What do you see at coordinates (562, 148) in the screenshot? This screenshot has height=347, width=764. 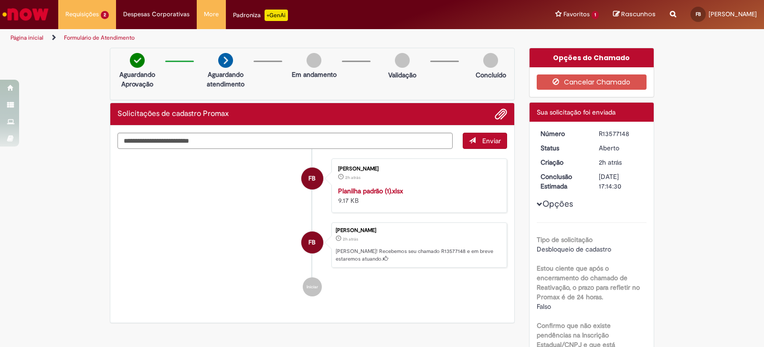 I see `dt: Status` at bounding box center [562, 148].